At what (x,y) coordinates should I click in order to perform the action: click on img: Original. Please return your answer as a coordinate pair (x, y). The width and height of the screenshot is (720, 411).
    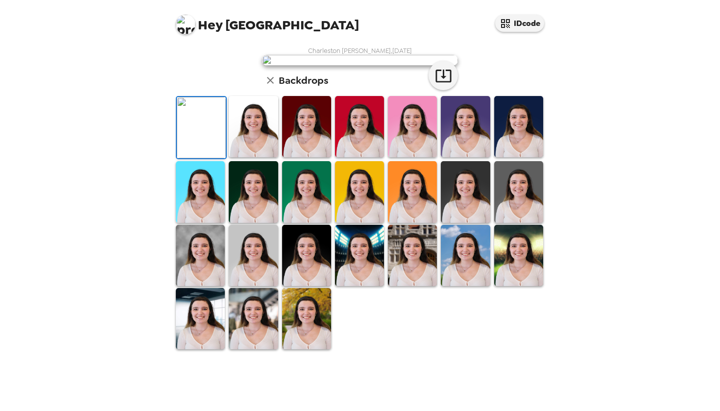
    Looking at the image, I should click on (201, 127).